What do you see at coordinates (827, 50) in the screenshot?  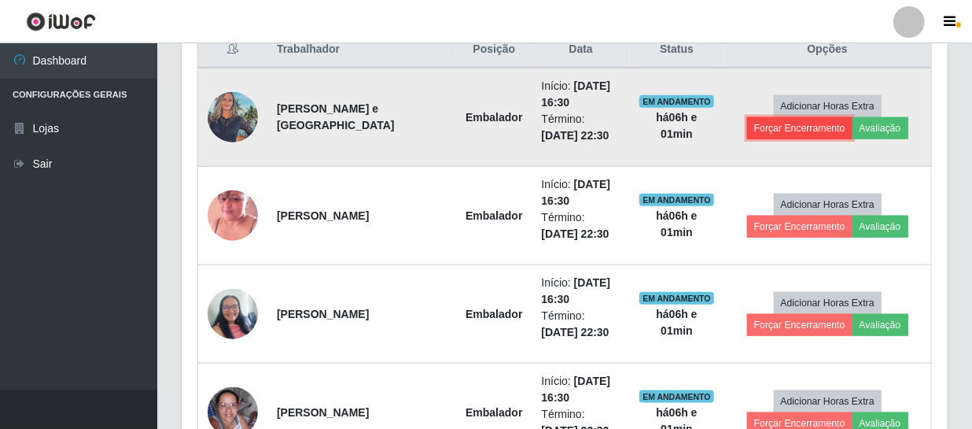 I see `th: Opções` at bounding box center [827, 50].